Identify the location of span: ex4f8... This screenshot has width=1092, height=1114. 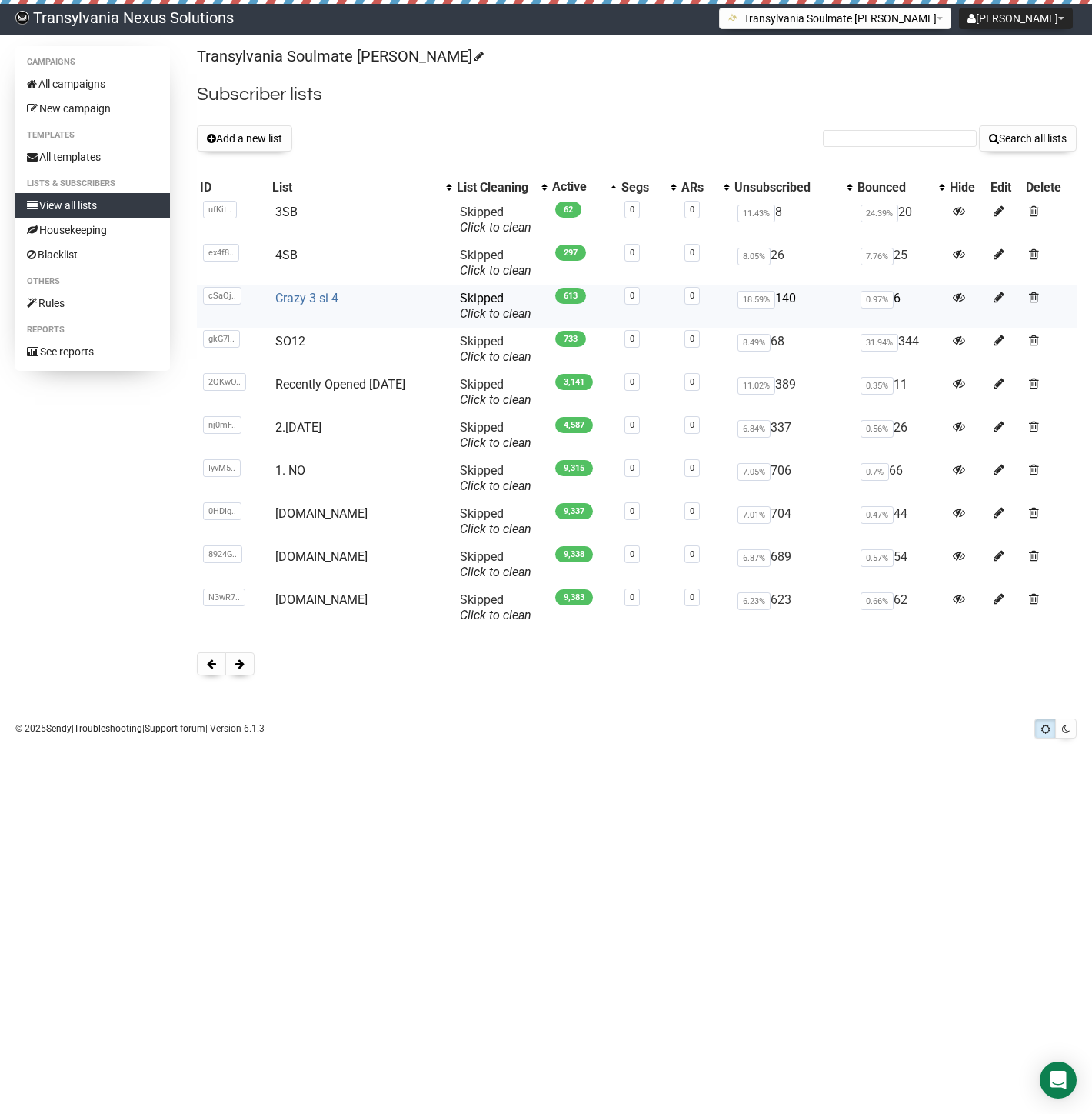
(221, 253).